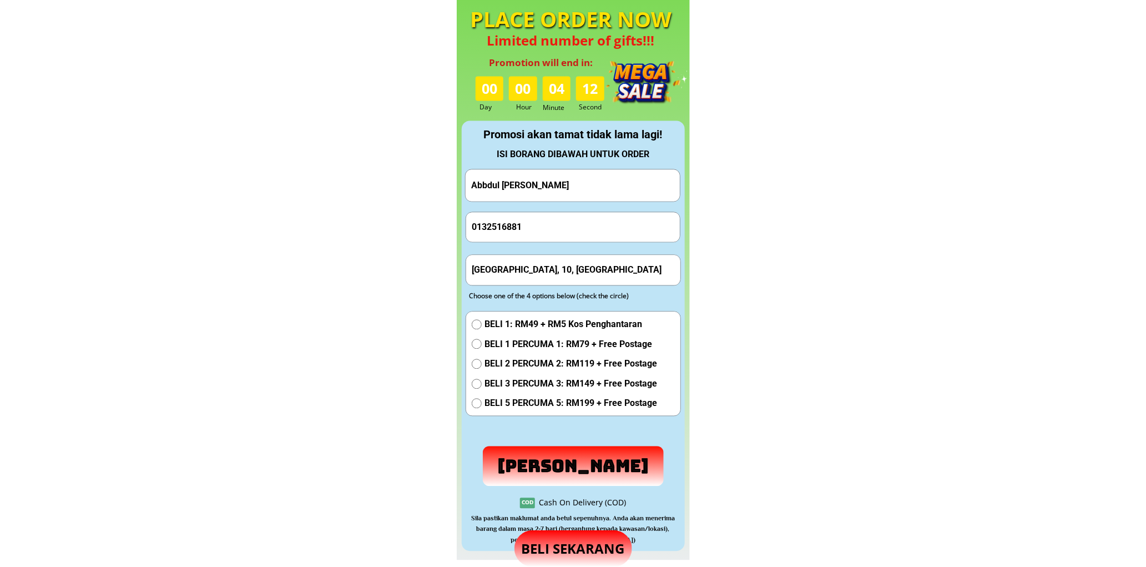  What do you see at coordinates (571, 324) in the screenshot?
I see `span: BELI 1: RM49 + RM5 Kos Penghantaran` at bounding box center [571, 324].